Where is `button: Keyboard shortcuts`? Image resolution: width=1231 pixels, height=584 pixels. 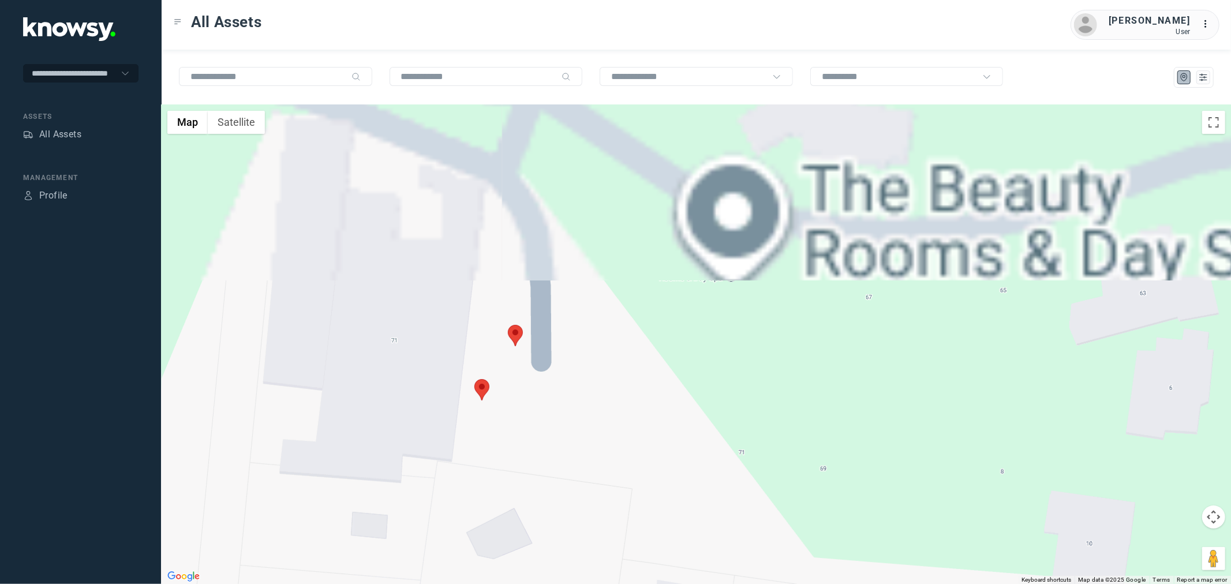 button: Keyboard shortcuts is located at coordinates (1047, 580).